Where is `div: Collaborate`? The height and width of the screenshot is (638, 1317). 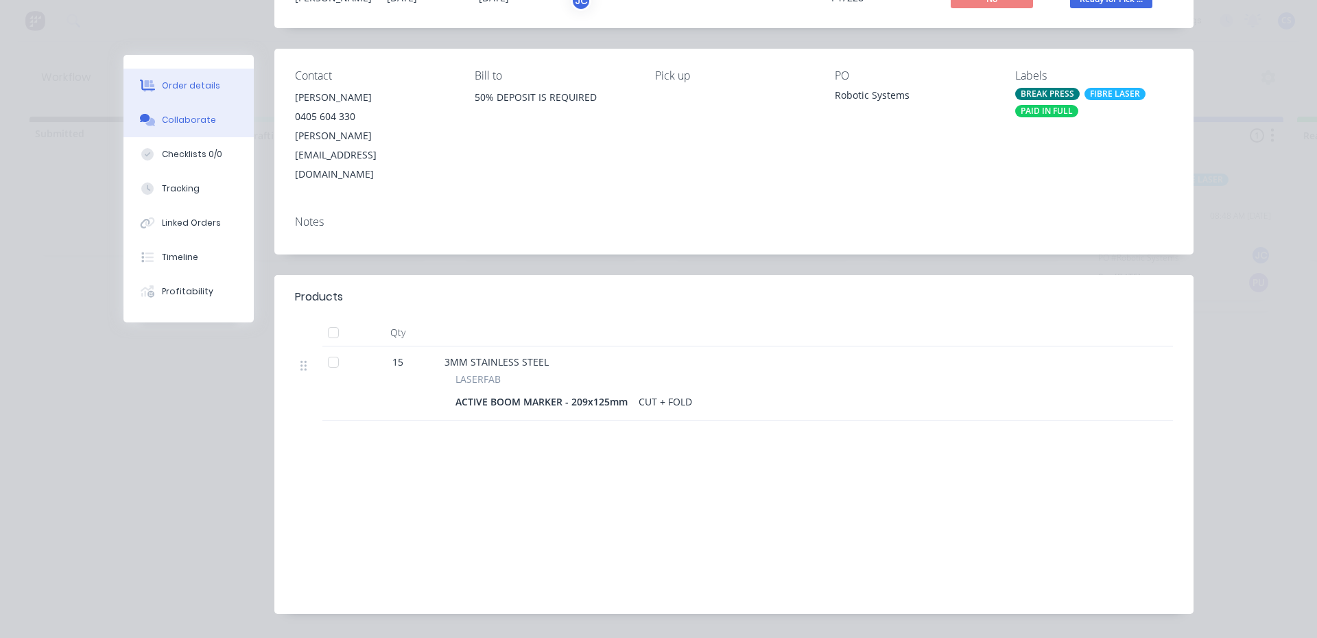 div: Collaborate is located at coordinates (189, 120).